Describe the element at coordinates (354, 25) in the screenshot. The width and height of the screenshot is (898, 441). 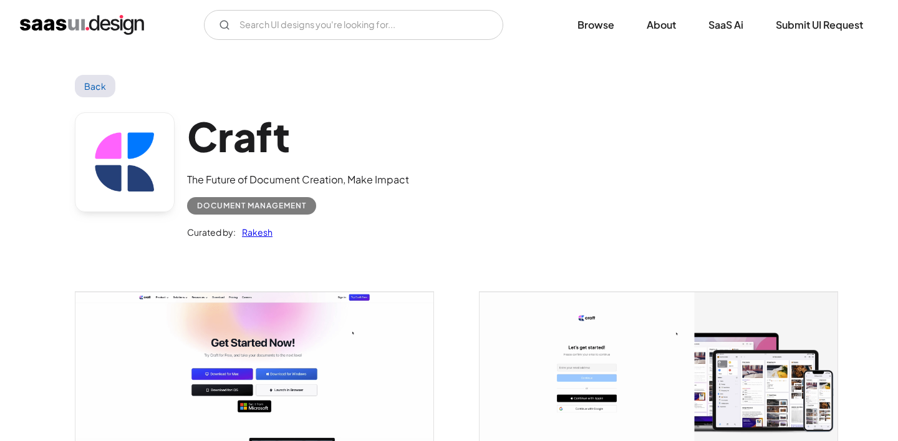
I see `form: Email Form` at that location.